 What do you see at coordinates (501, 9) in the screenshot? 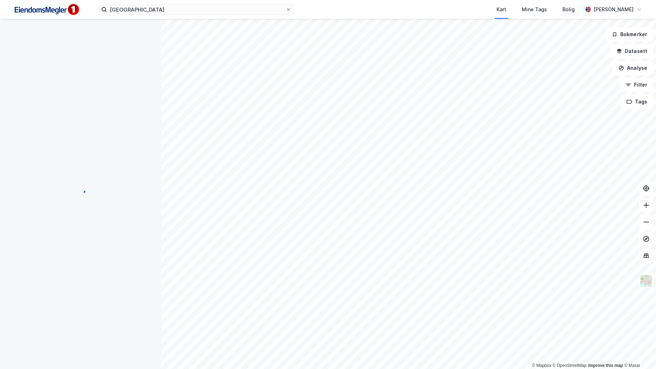
I see `div: Kart` at bounding box center [501, 9].